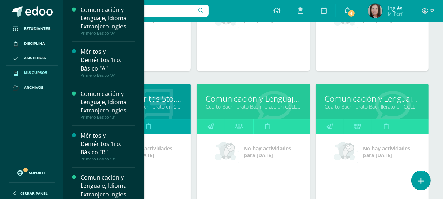 This screenshot has height=199, width=443. I want to click on span: Asistencia, so click(35, 58).